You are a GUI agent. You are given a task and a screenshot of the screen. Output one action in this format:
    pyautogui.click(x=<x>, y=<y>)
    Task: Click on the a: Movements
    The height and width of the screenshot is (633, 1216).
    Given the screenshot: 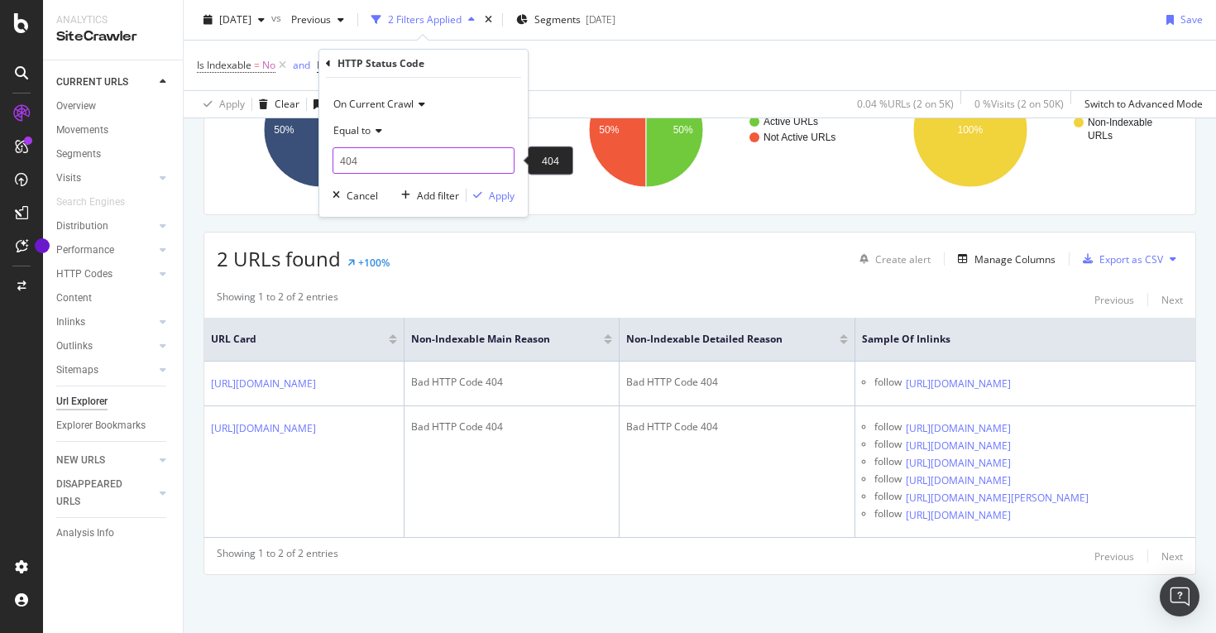 What is the action you would take?
    pyautogui.click(x=113, y=130)
    